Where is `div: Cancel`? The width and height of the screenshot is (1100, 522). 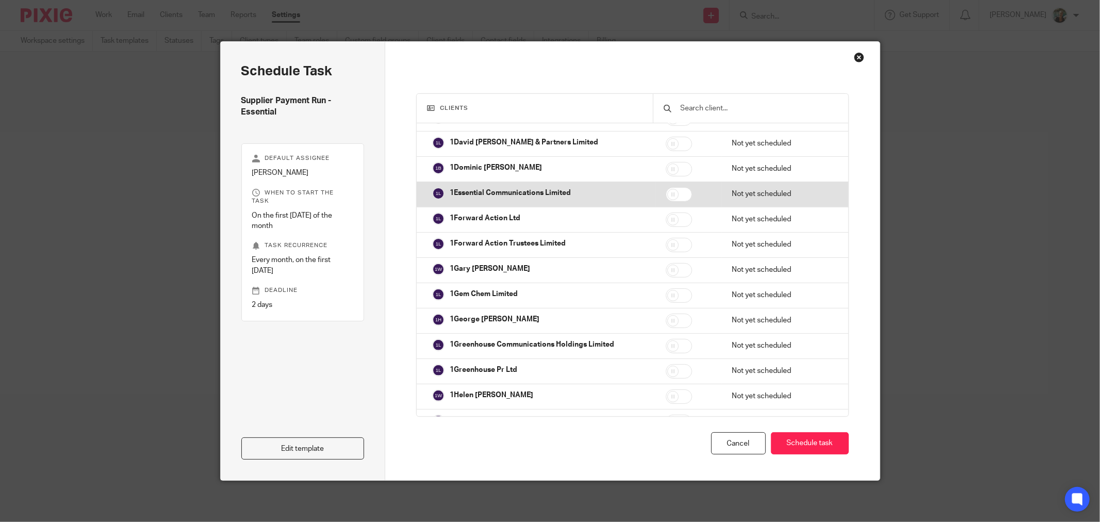
div: Cancel is located at coordinates (738, 443).